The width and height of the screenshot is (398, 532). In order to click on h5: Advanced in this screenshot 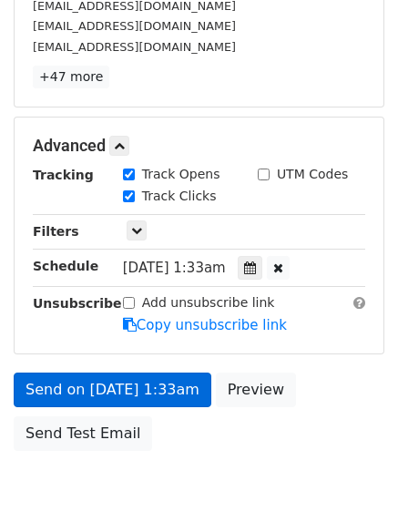, I will do `click(199, 146)`.